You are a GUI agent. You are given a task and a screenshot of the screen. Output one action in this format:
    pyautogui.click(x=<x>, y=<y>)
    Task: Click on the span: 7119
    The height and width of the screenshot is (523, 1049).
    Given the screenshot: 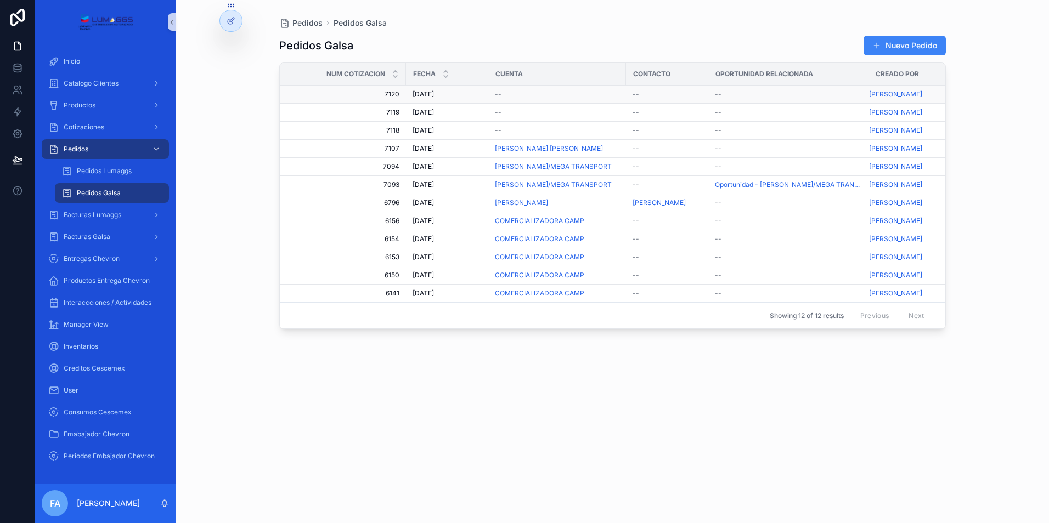 What is the action you would take?
    pyautogui.click(x=346, y=112)
    